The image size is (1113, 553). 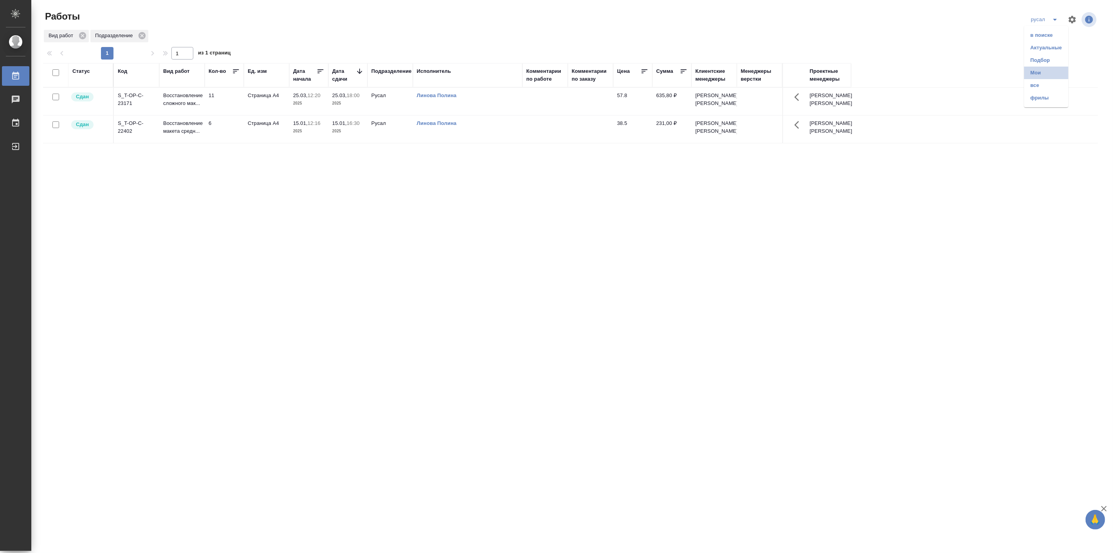 I want to click on div: Цена, so click(x=623, y=71).